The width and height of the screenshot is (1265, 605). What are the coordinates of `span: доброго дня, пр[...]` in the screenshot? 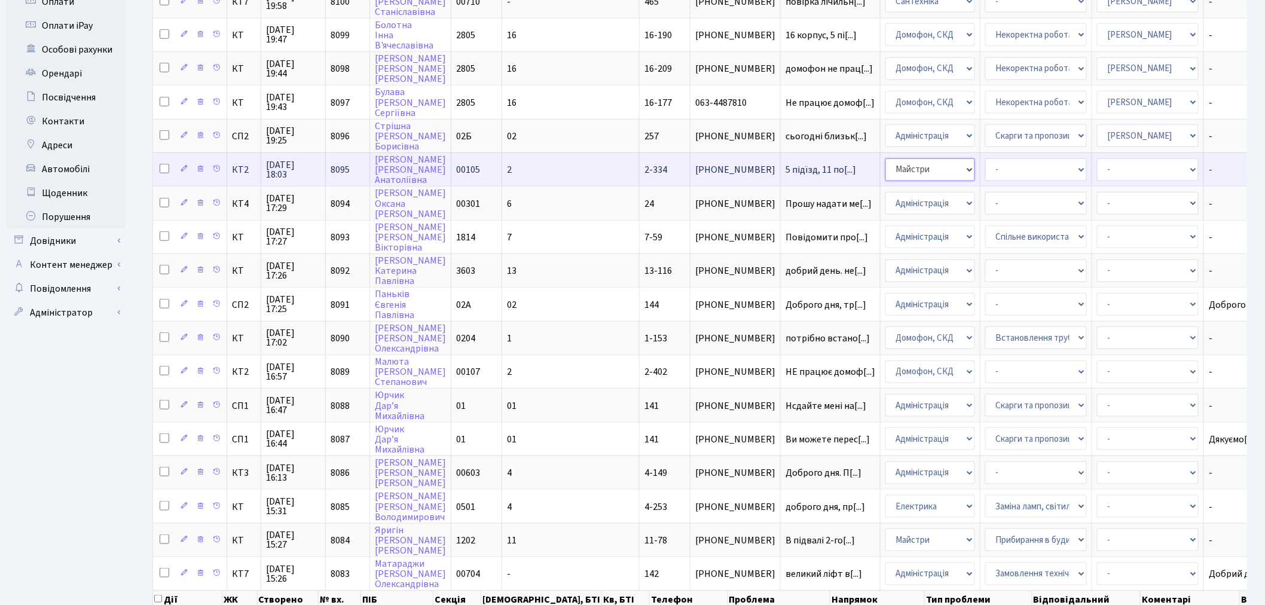 It's located at (825, 507).